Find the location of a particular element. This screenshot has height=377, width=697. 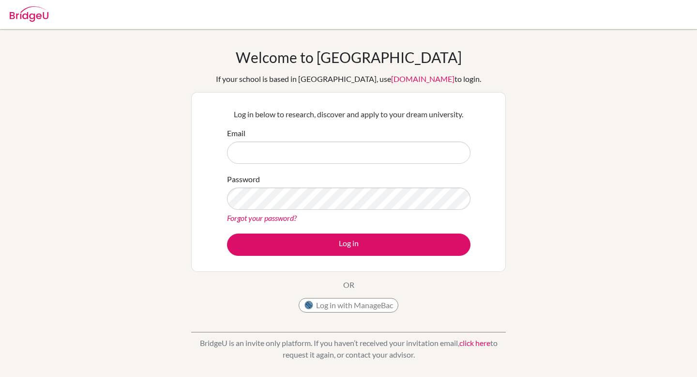

p: OR is located at coordinates (349, 285).